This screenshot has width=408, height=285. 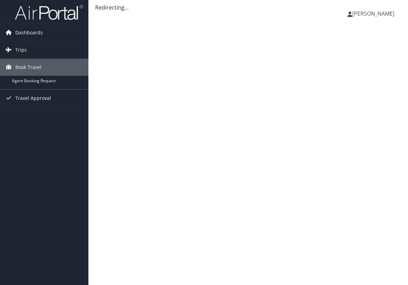 What do you see at coordinates (21, 50) in the screenshot?
I see `span: Trips` at bounding box center [21, 50].